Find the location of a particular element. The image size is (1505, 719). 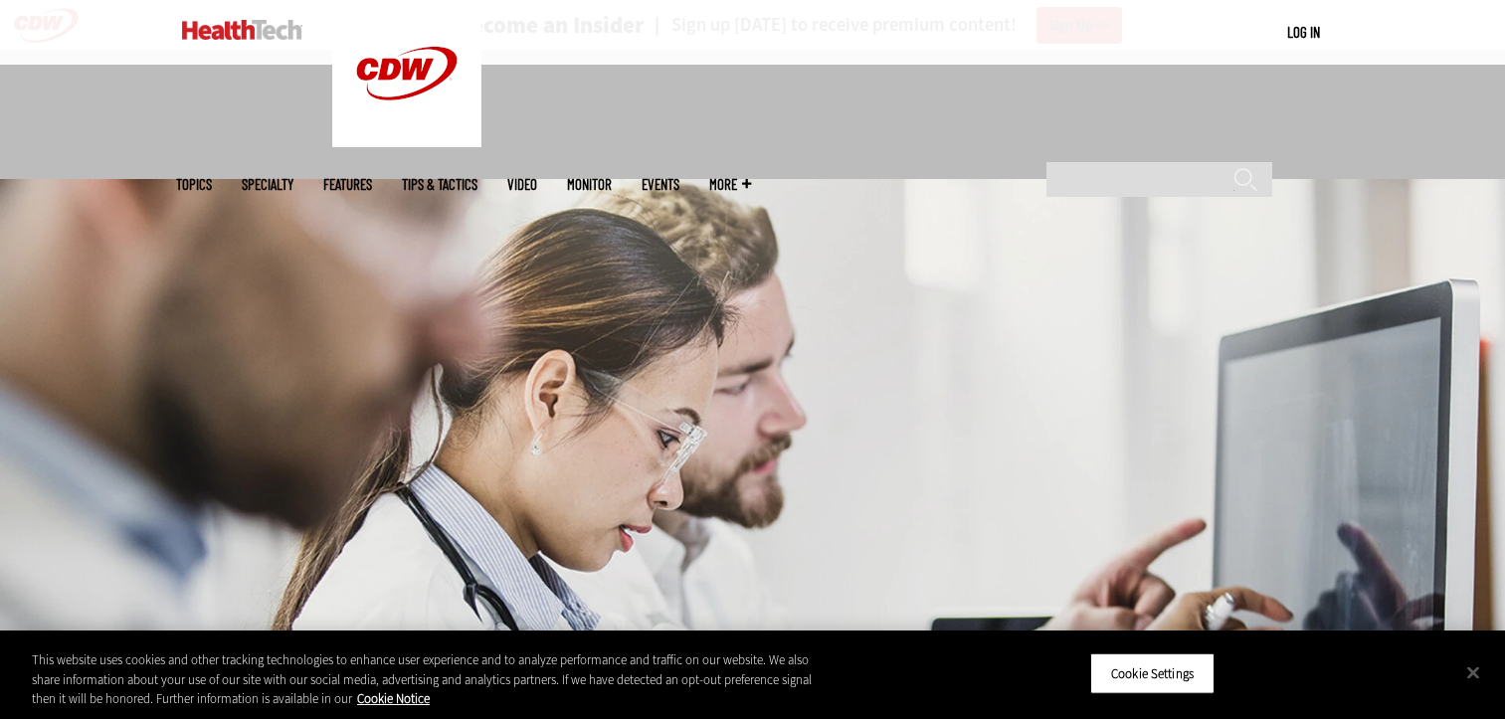

button: Cookie Settings is located at coordinates (1152, 673).